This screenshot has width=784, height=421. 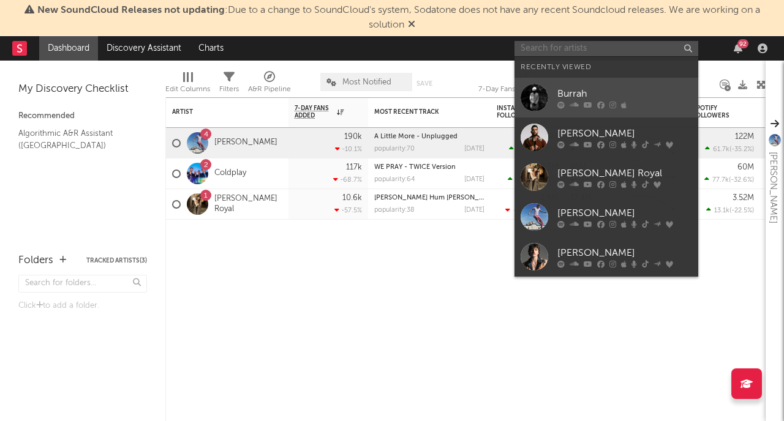 I want to click on div: Click to add a folder., so click(x=83, y=306).